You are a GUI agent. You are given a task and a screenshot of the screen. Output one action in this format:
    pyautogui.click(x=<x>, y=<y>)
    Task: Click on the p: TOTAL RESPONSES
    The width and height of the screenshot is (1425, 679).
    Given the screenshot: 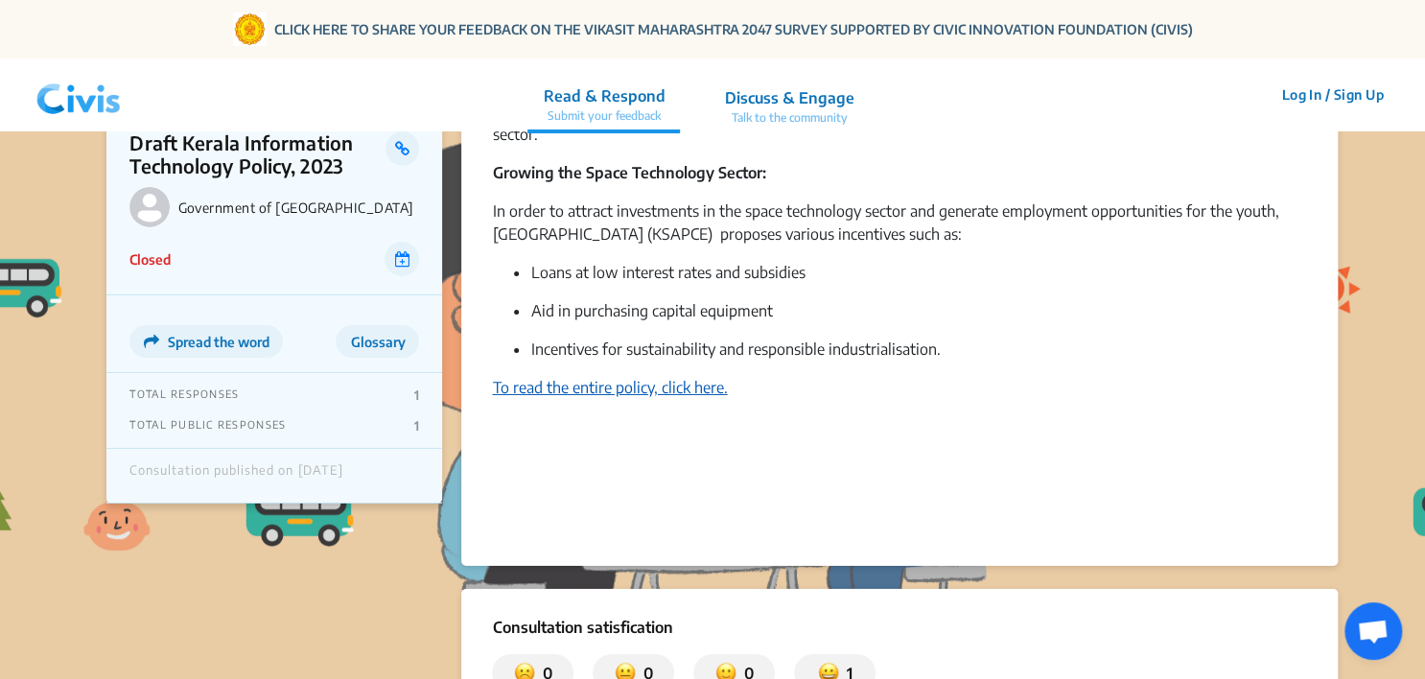 What is the action you would take?
    pyautogui.click(x=184, y=395)
    